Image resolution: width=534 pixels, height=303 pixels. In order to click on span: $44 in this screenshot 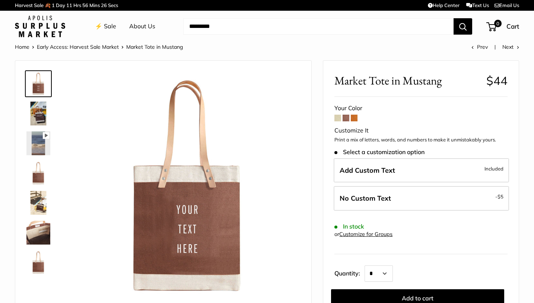, I will do `click(497, 80)`.